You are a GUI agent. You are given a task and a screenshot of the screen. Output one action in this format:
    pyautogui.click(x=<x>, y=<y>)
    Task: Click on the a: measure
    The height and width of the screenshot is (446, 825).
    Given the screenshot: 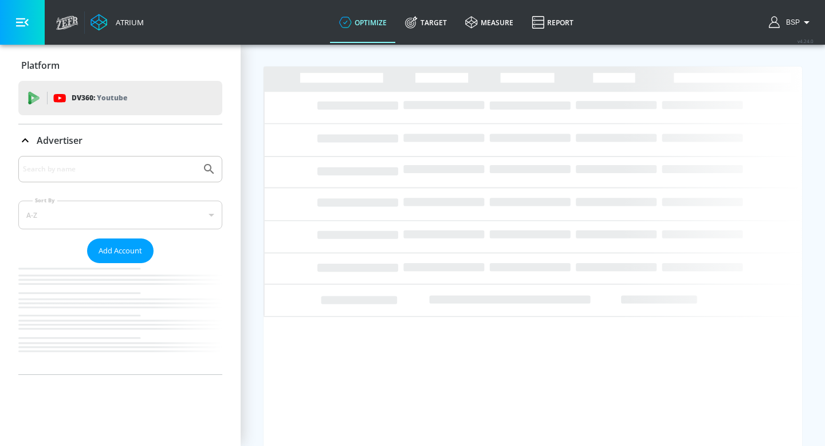 What is the action you would take?
    pyautogui.click(x=489, y=22)
    